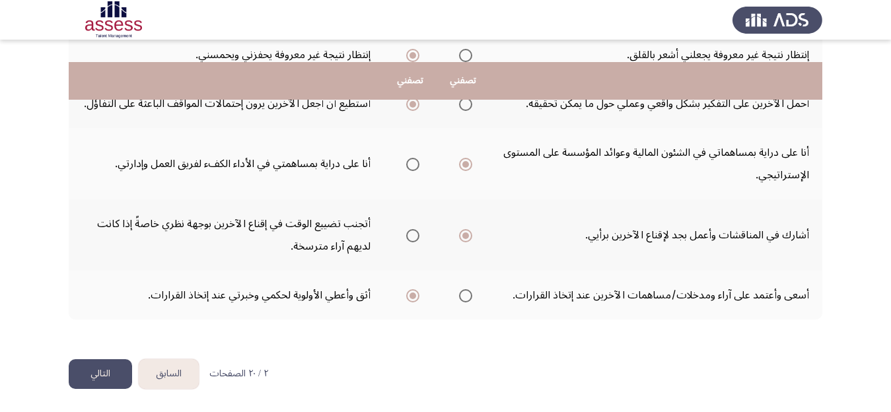  Describe the element at coordinates (656, 295) in the screenshot. I see `td: أسعى وأعتمد على آراء ومدخلات/مساهمات الآخرين عند إتخاذ القرارات.` at that location.